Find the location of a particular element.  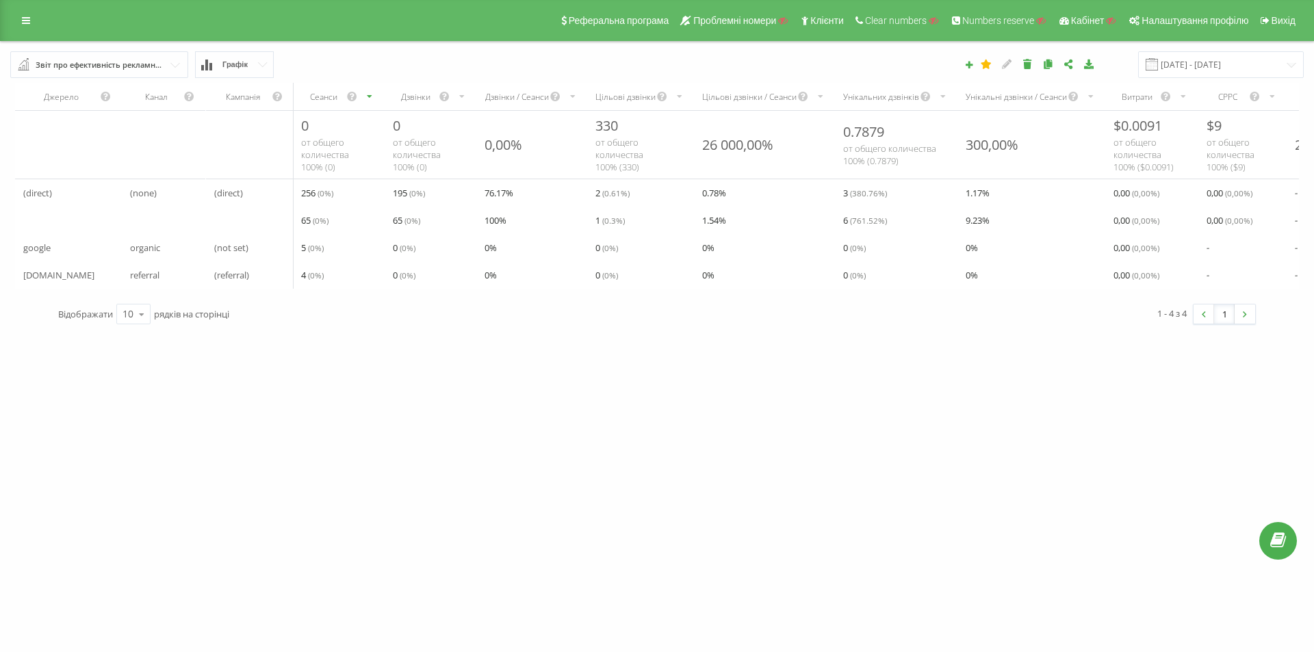

span: 2 is located at coordinates (612, 193).